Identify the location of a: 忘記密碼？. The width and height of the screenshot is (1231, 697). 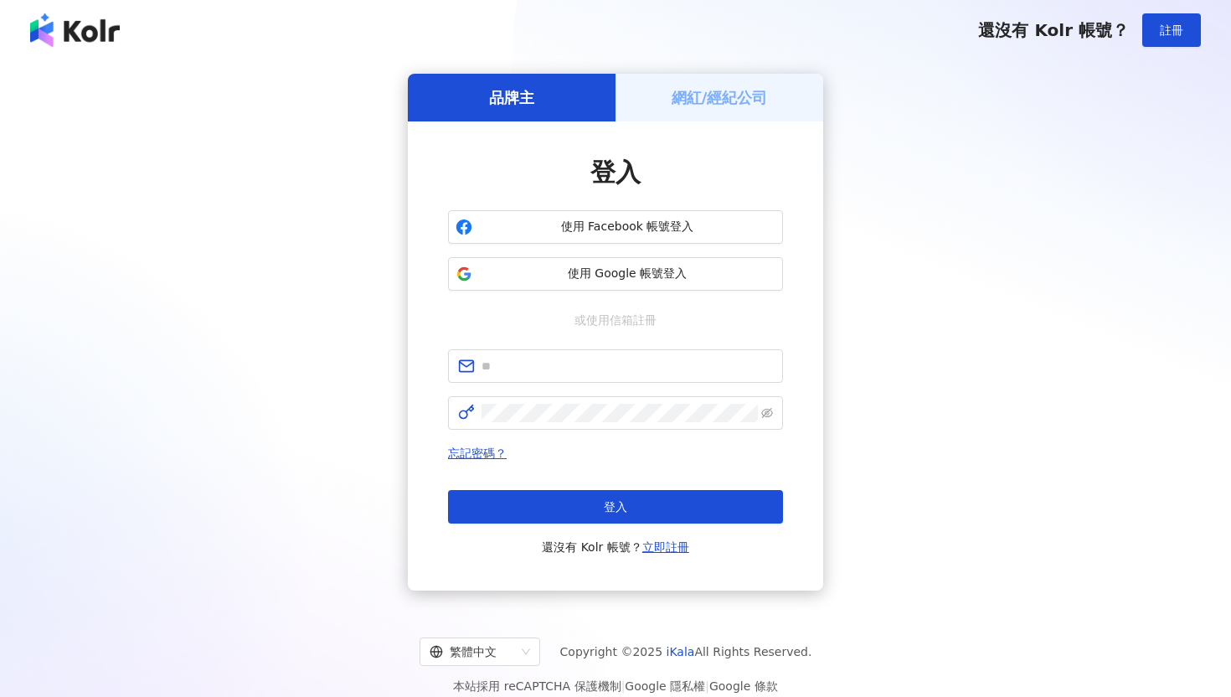
(477, 453).